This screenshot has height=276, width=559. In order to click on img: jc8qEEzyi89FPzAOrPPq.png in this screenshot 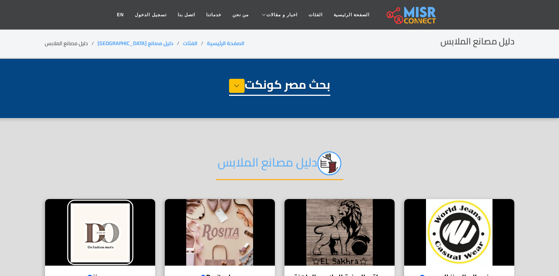, I will do `click(329, 163)`.